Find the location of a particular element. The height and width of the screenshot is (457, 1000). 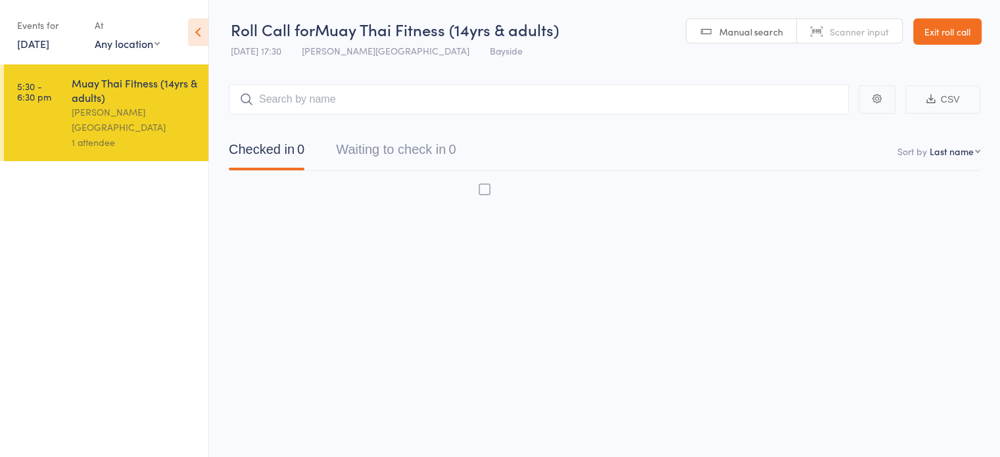

input: Search by name is located at coordinates (539, 99).